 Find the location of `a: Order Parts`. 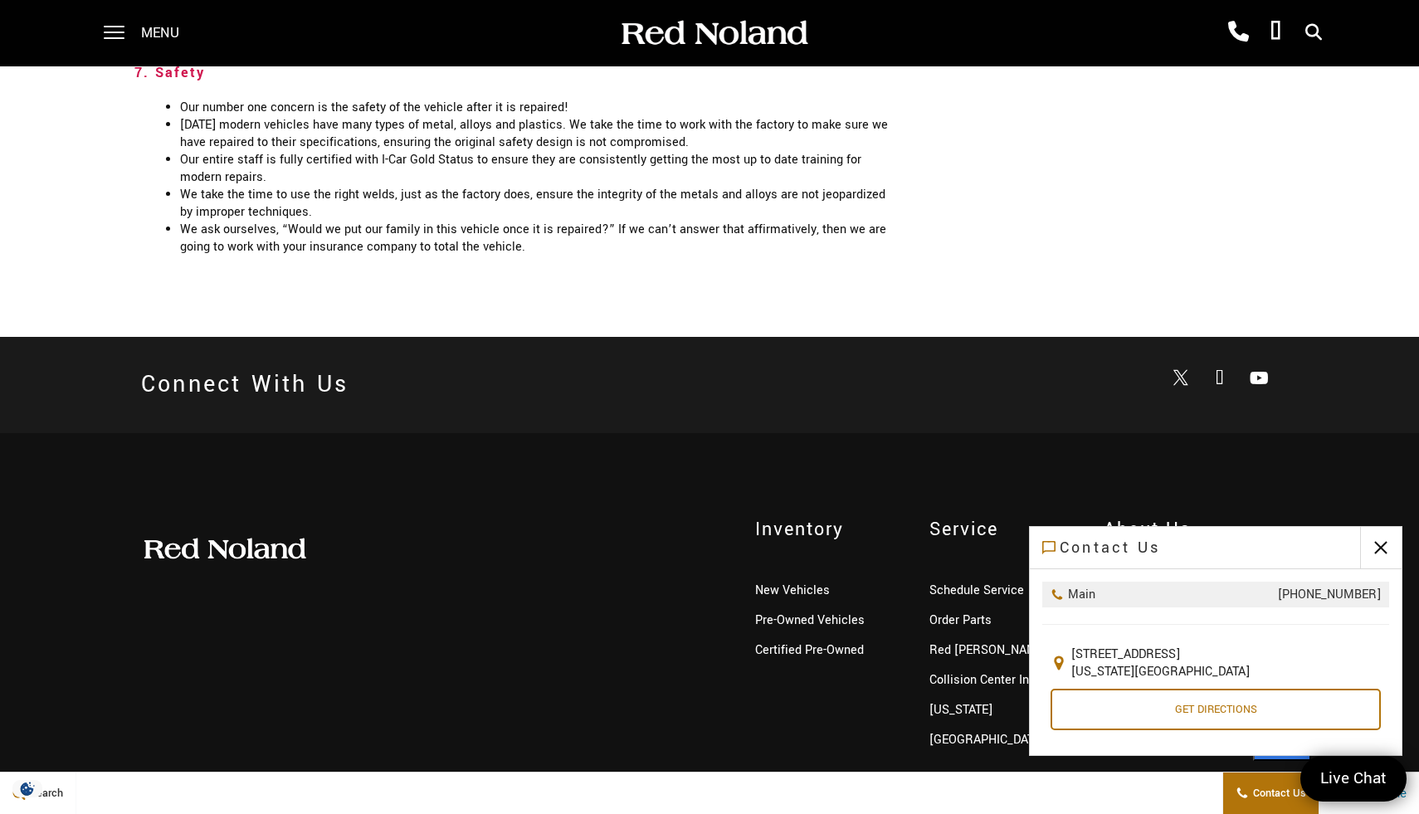

a: Order Parts is located at coordinates (960, 620).